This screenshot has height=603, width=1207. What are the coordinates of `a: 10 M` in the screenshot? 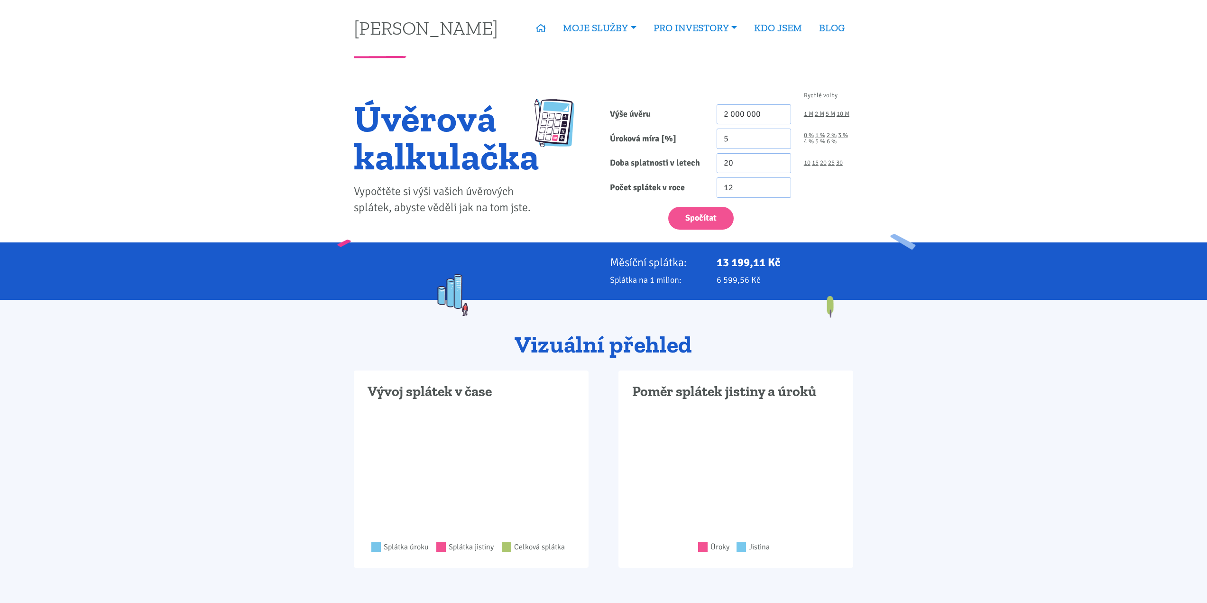 It's located at (843, 114).